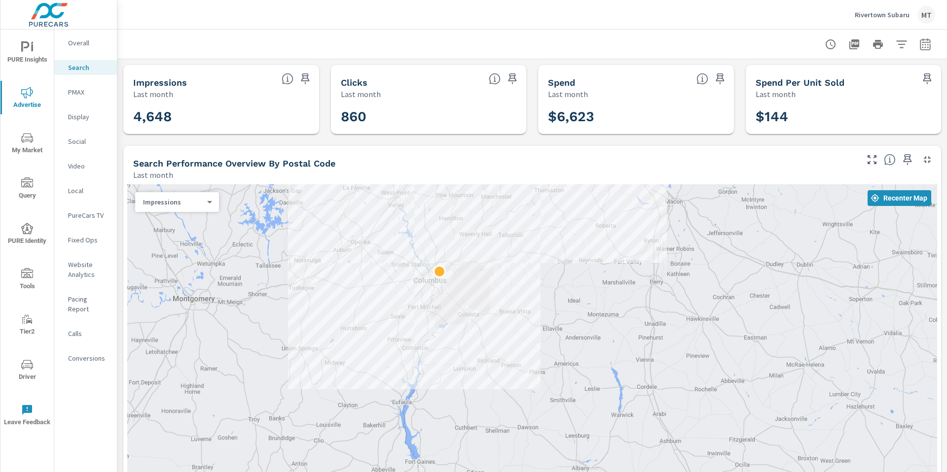 The height and width of the screenshot is (472, 947). Describe the element at coordinates (88, 304) in the screenshot. I see `p: Pacing Report` at that location.